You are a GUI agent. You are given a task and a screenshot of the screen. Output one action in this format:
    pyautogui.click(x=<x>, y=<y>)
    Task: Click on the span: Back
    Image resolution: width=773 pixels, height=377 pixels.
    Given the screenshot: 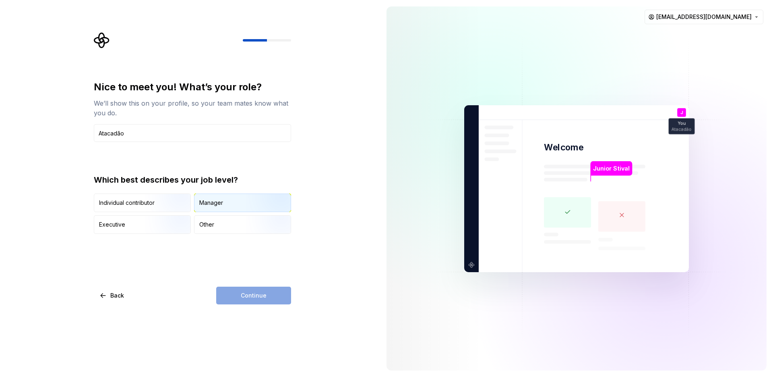 What is the action you would take?
    pyautogui.click(x=117, y=295)
    